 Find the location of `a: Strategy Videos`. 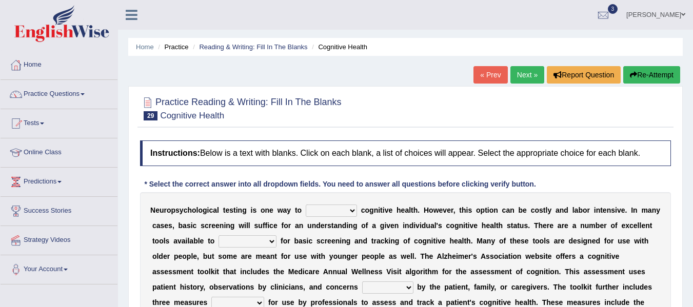

a: Strategy Videos is located at coordinates (59, 239).